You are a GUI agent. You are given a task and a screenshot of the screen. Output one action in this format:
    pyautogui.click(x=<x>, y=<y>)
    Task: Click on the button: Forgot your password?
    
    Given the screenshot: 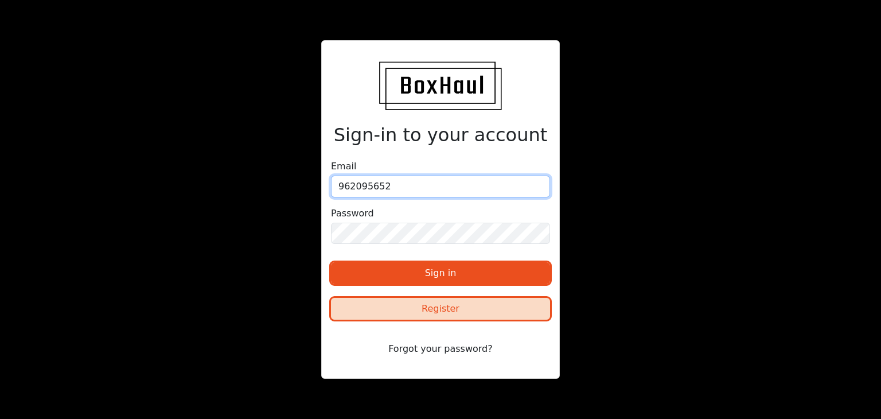 What is the action you would take?
    pyautogui.click(x=441, y=349)
    